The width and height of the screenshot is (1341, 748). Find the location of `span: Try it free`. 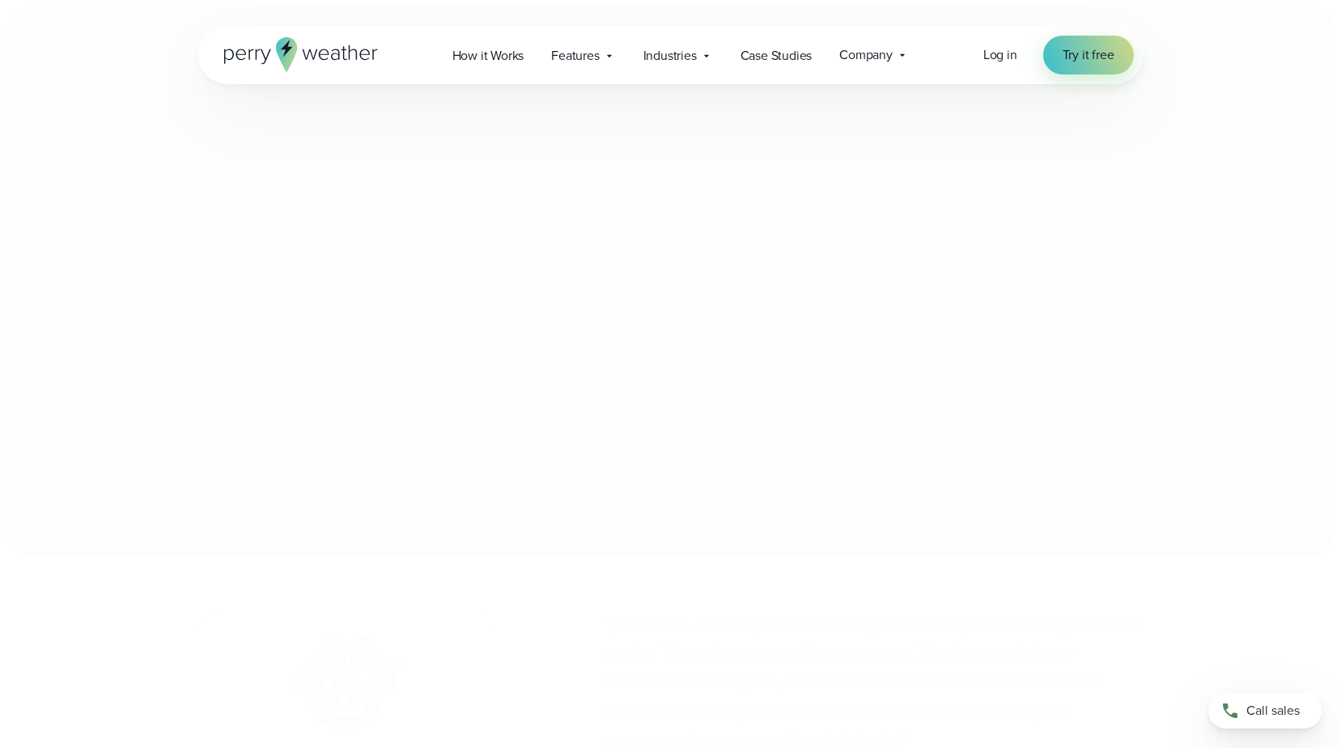

span: Try it free is located at coordinates (1088, 55).